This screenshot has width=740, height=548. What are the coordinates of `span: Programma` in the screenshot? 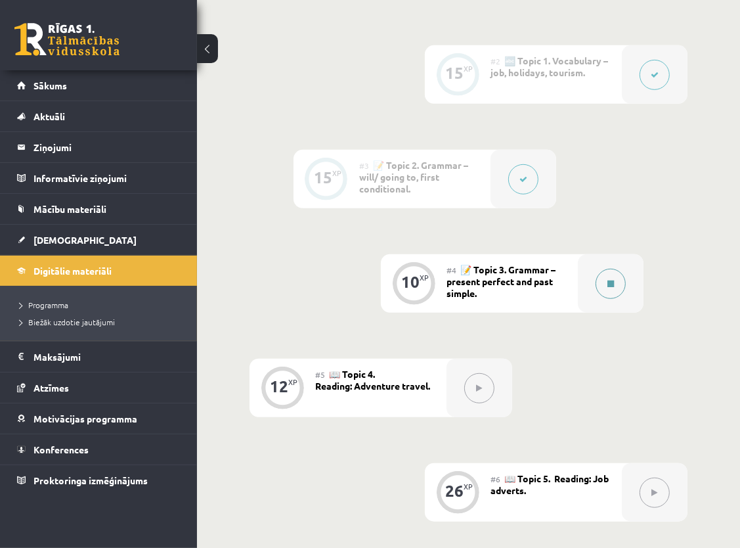 It's located at (44, 305).